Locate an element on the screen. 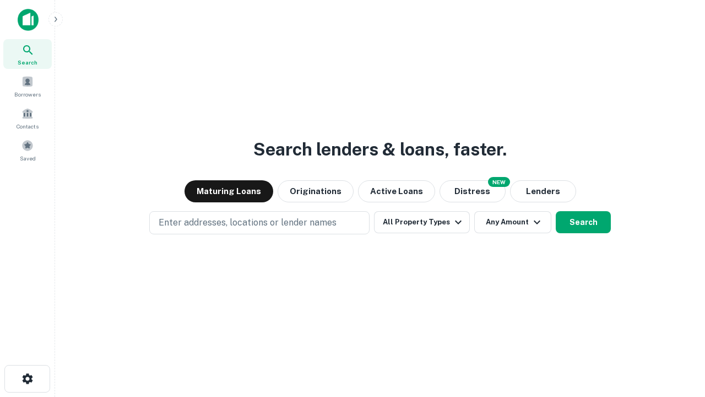 The image size is (705, 397). button: Any Amount is located at coordinates (513, 222).